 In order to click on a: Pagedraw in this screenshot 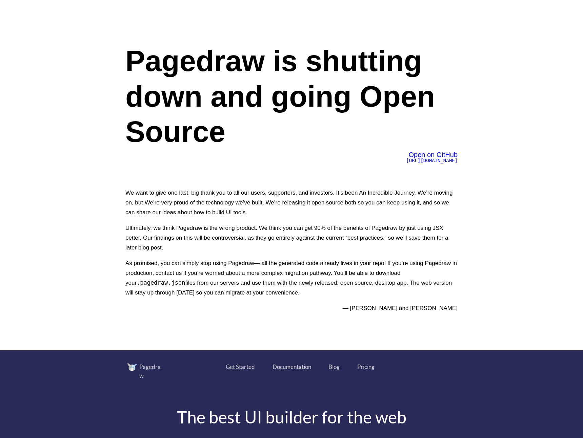, I will do `click(151, 371)`.